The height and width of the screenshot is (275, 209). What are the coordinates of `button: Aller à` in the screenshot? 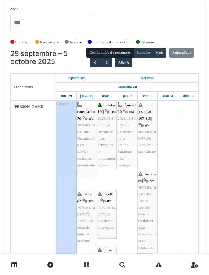 It's located at (123, 63).